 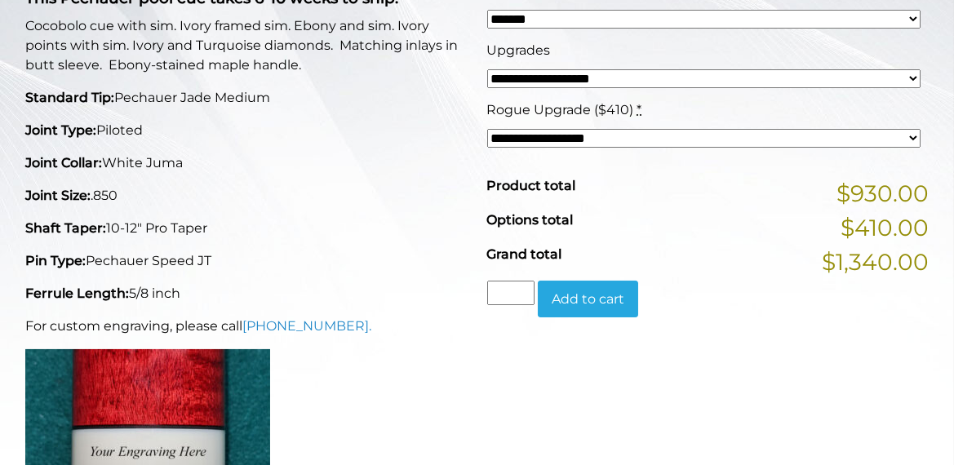 I want to click on span: Rogue Upgrade ($410), so click(x=560, y=109).